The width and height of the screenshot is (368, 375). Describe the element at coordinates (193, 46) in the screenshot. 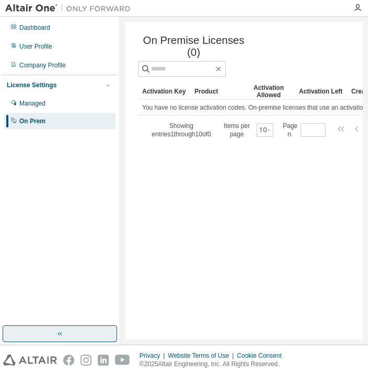

I see `span: On Premise Licenses (0)` at that location.